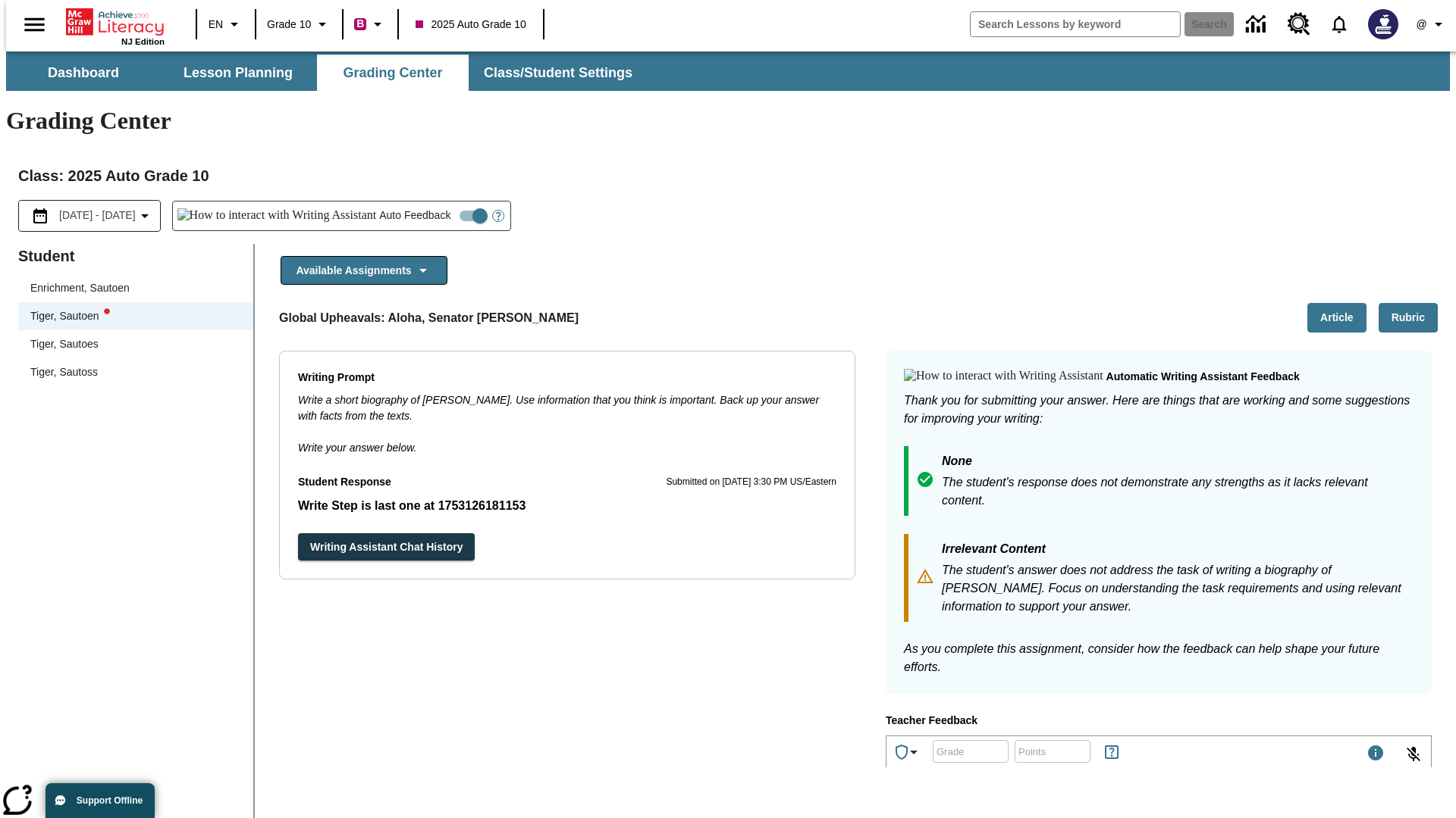 The height and width of the screenshot is (818, 1456). I want to click on svg: Collapse Date Range Filter, so click(145, 216).